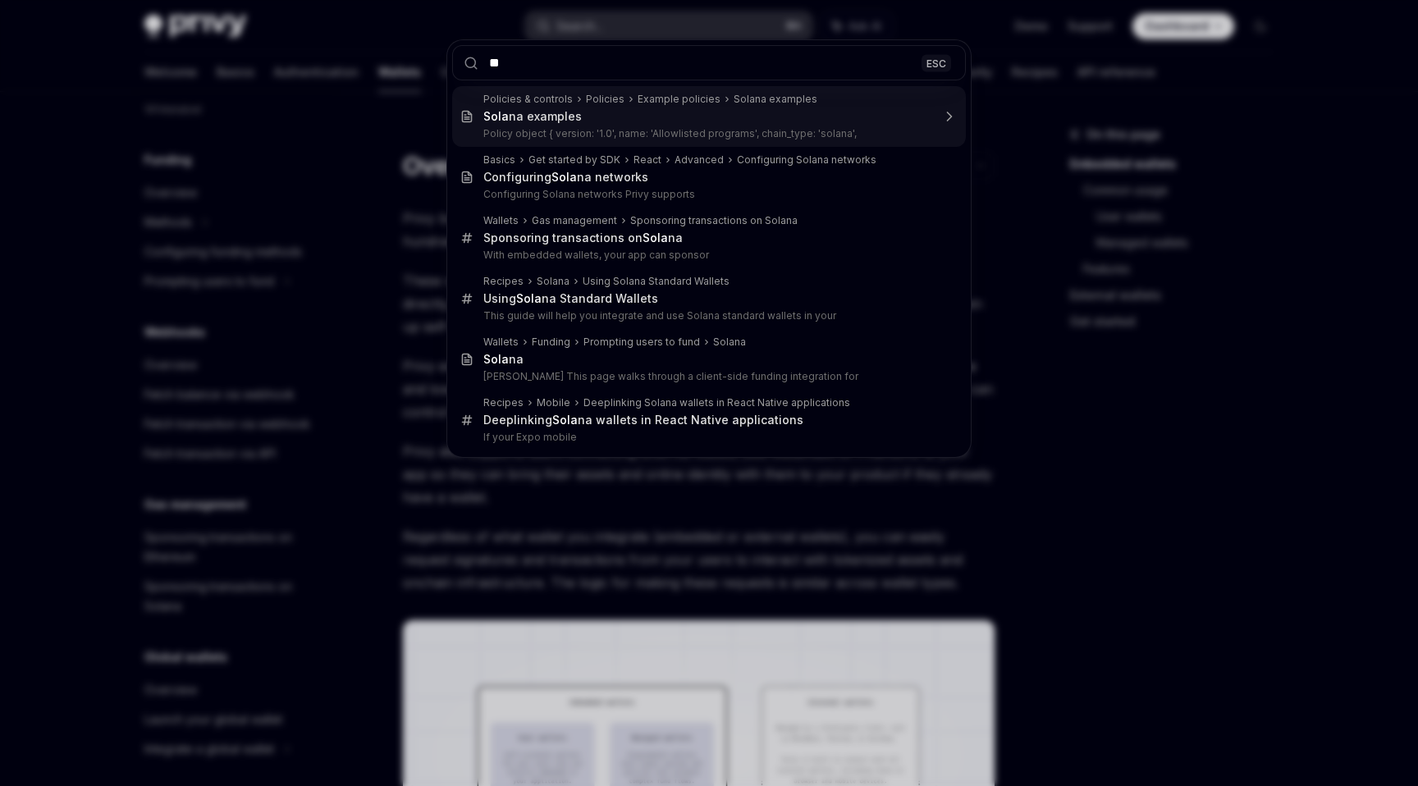  Describe the element at coordinates (707, 255) in the screenshot. I see `p: With embedded wallets, your app can sponsor` at that location.